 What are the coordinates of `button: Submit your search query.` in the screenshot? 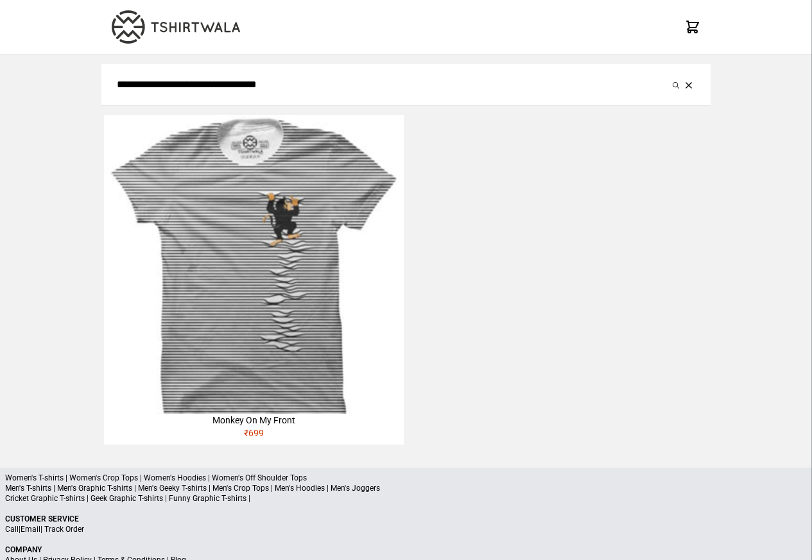 It's located at (676, 85).